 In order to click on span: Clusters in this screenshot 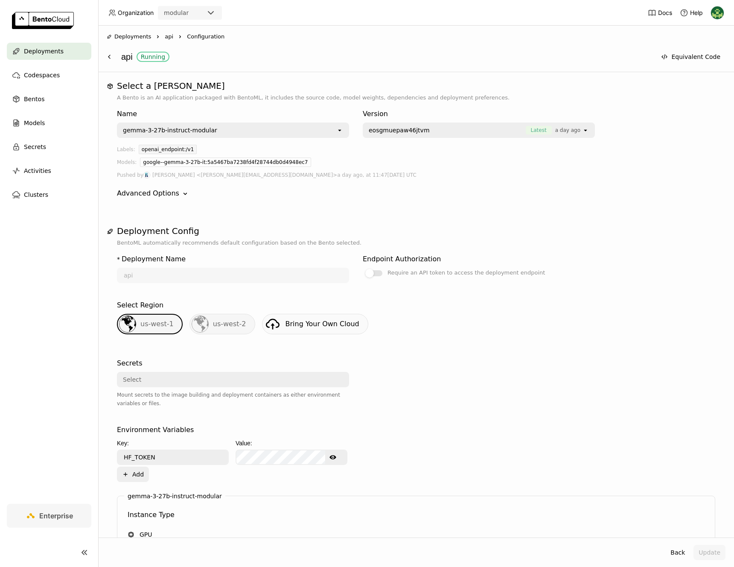, I will do `click(36, 195)`.